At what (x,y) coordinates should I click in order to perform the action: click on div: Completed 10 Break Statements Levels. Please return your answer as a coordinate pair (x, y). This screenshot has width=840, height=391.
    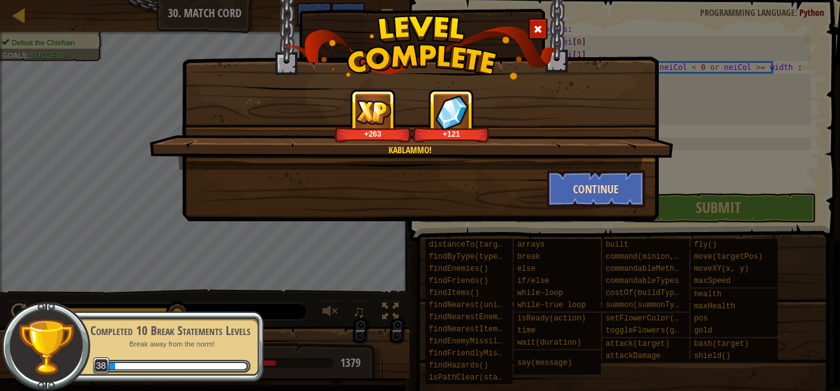
    Looking at the image, I should click on (170, 331).